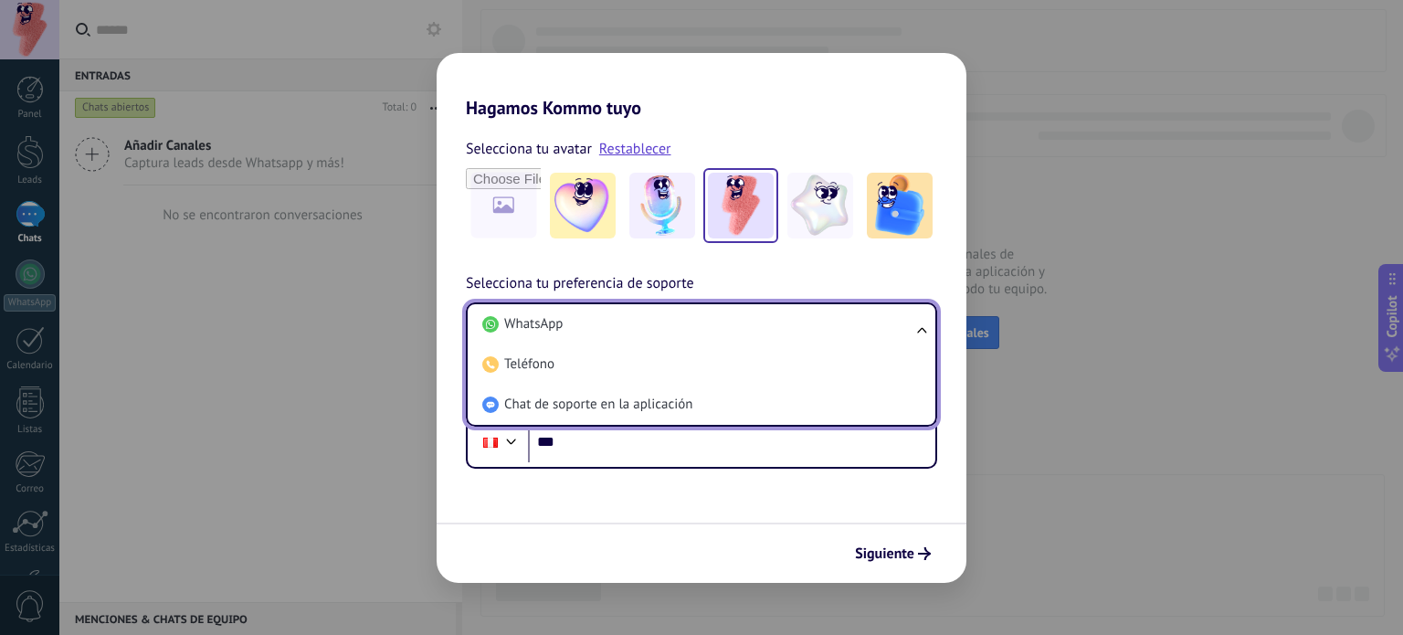  Describe the element at coordinates (529, 365) in the screenshot. I see `span: Teléfono` at that location.